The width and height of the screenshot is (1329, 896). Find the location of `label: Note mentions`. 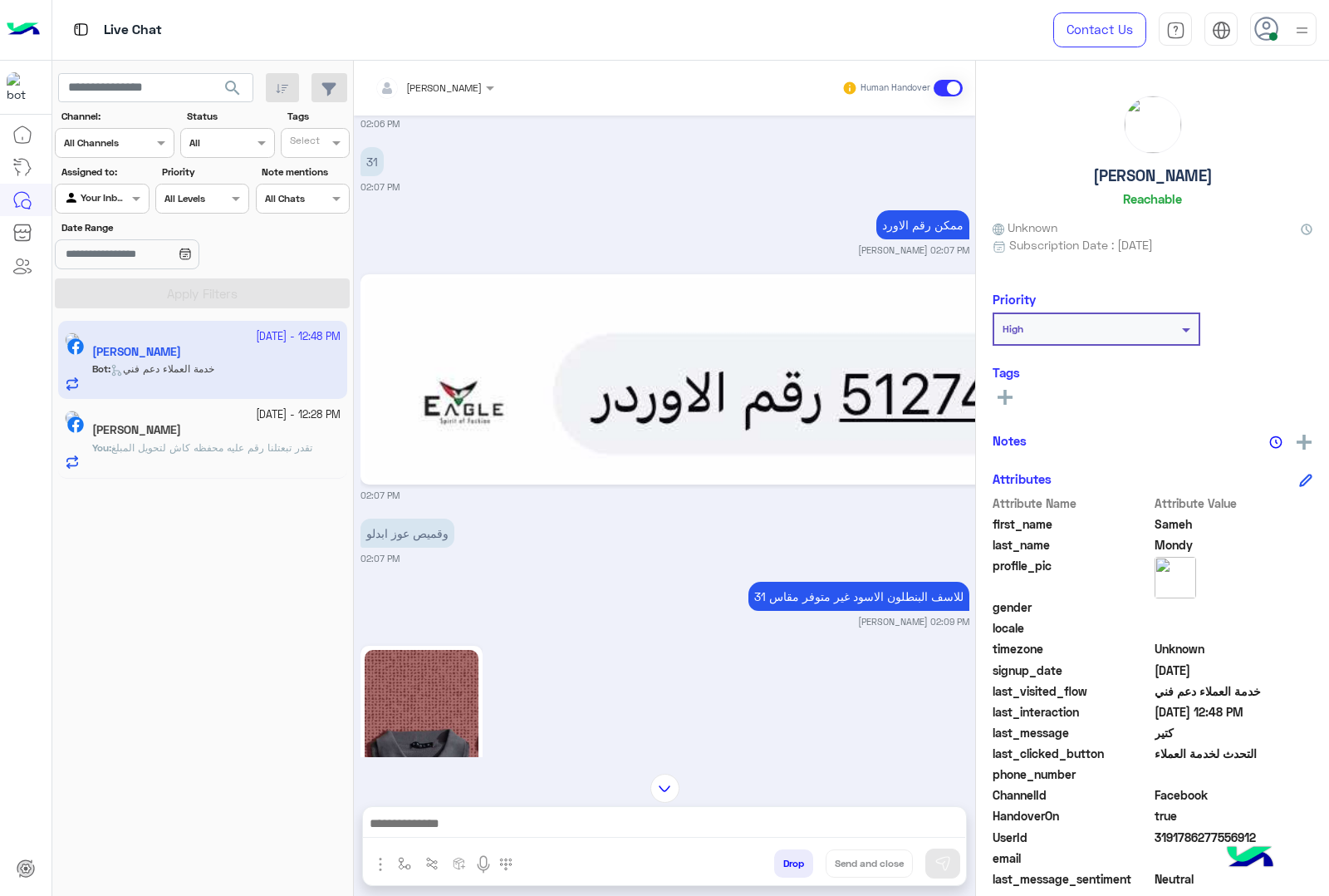

label: Note mentions is located at coordinates (304, 172).